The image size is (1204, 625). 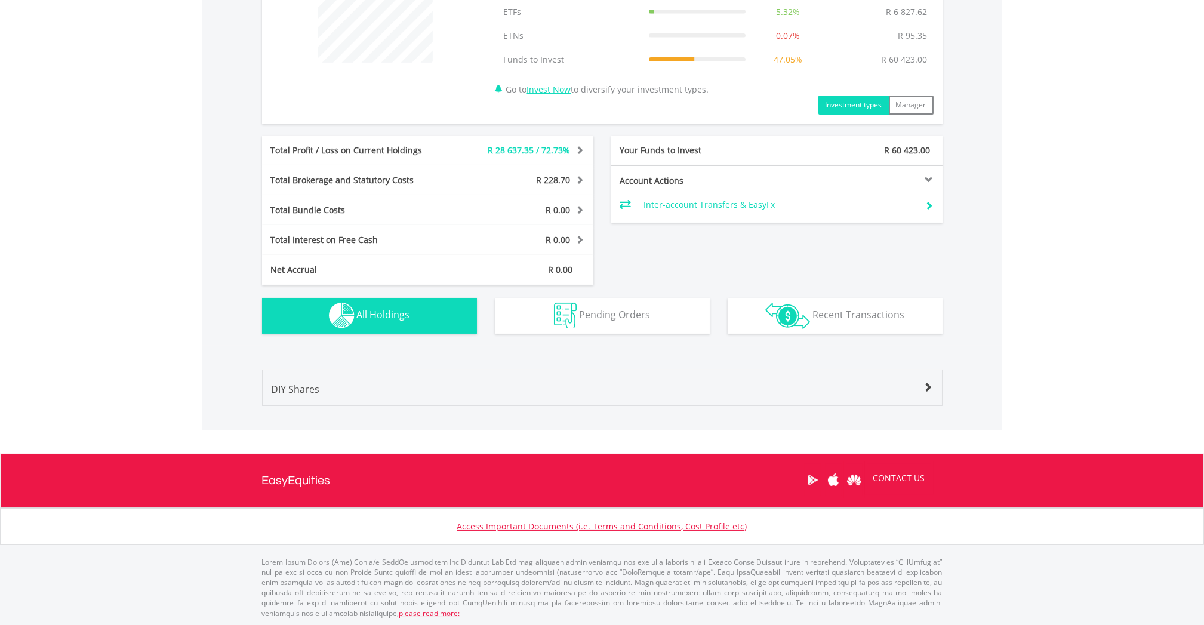 What do you see at coordinates (854, 105) in the screenshot?
I see `button: Investment types` at bounding box center [854, 105].